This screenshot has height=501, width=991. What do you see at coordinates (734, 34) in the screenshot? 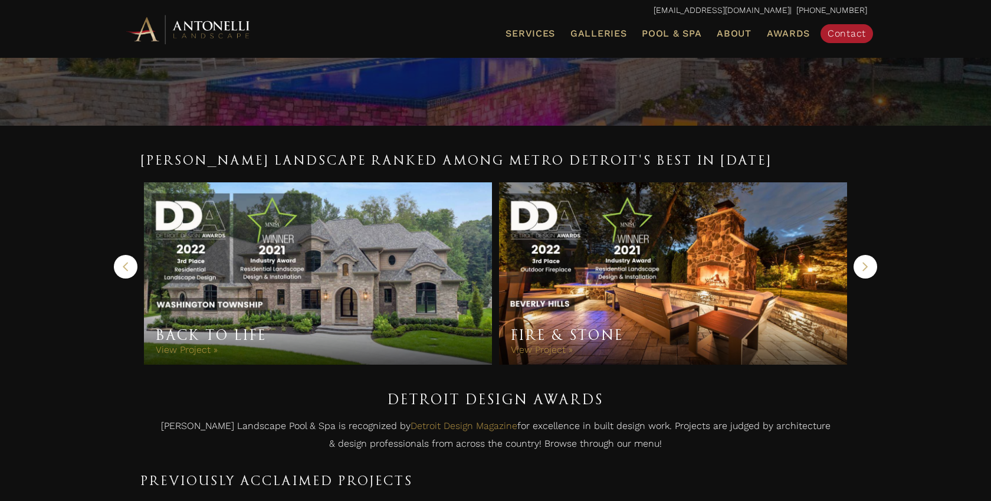
I see `span: About` at bounding box center [734, 34].